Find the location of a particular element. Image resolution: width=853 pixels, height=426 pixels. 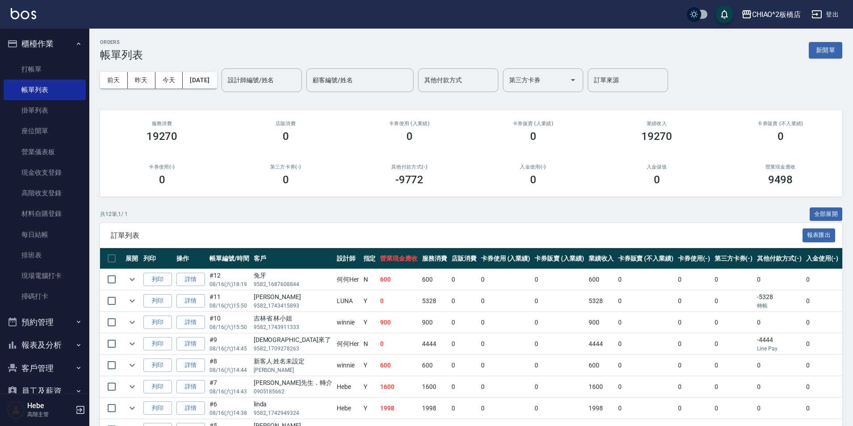

th: 展開 is located at coordinates (132, 258).